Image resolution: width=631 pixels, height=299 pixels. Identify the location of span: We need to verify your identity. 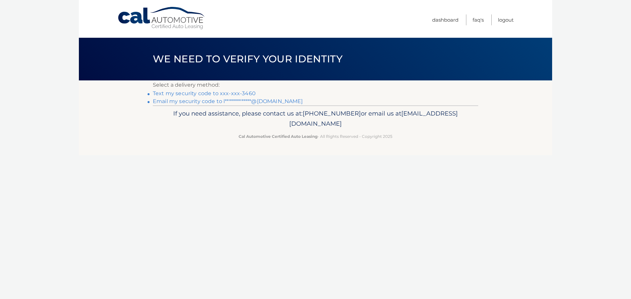
(247, 59).